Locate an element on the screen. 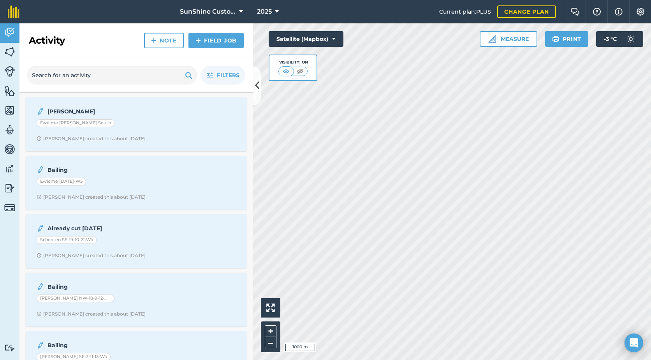 Image resolution: width=651 pixels, height=360 pixels. img: Ruler icon is located at coordinates (492, 39).